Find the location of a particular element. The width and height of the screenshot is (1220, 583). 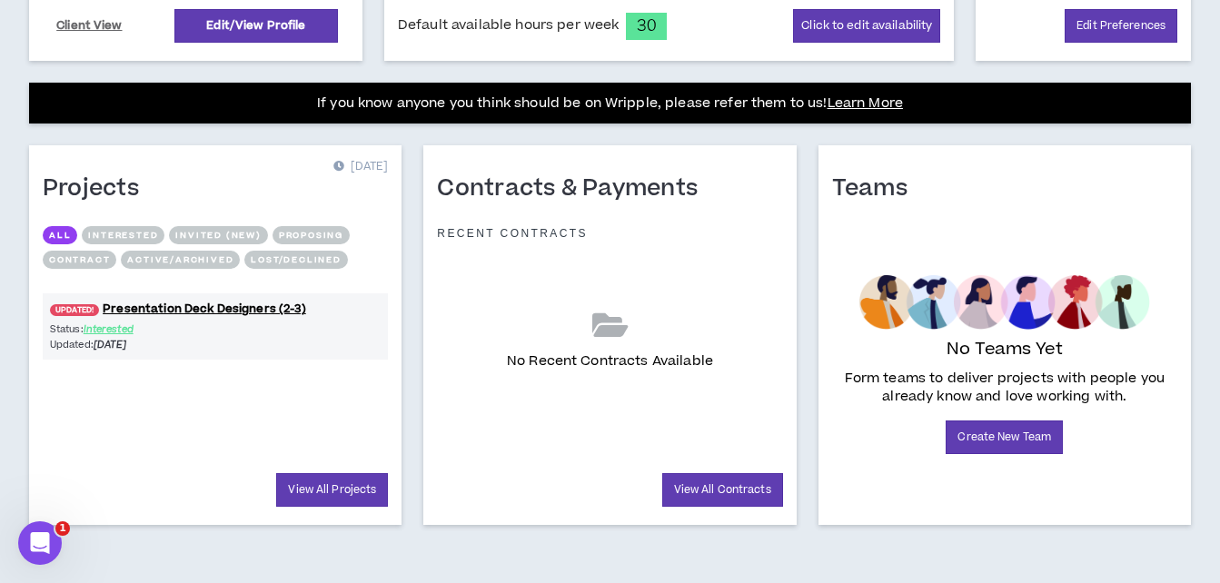

a: Learn More is located at coordinates (865, 103).